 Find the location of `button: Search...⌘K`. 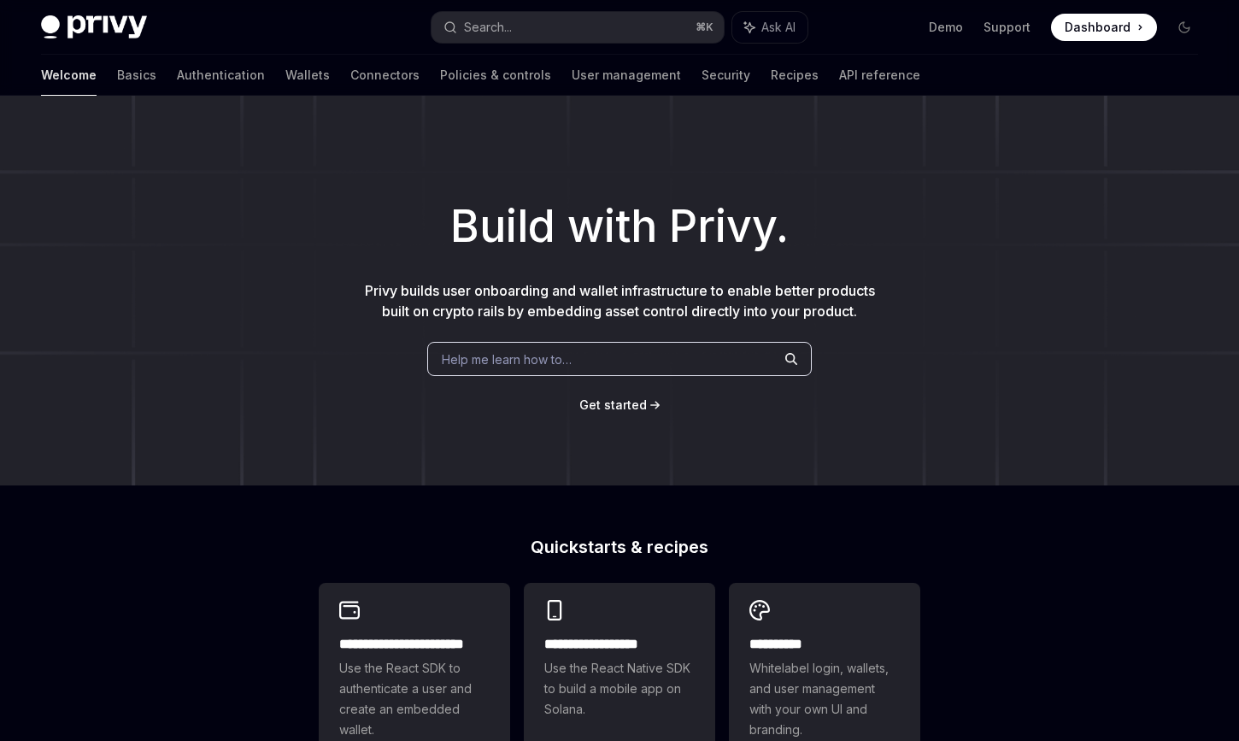

button: Search...⌘K is located at coordinates (578, 27).